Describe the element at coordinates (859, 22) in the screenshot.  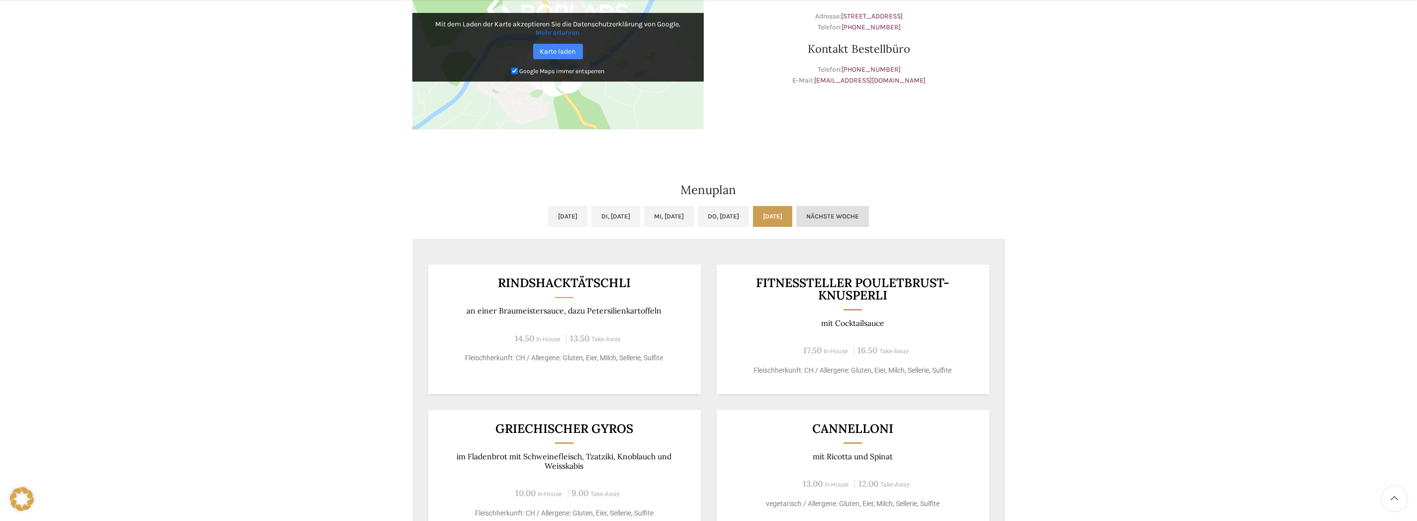
I see `p: Adresse: Telefon:` at that location.